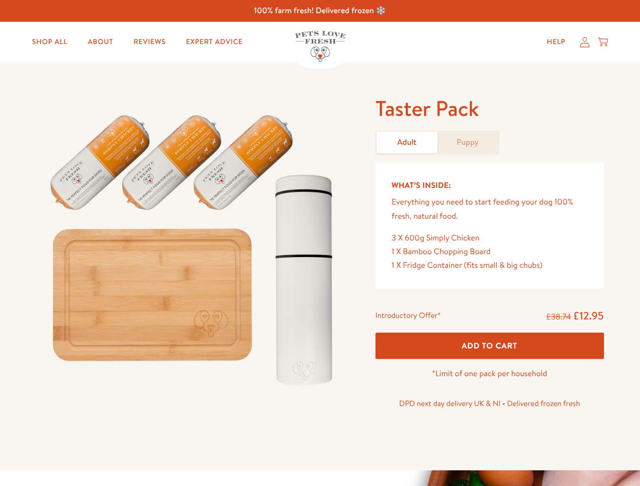 The image size is (640, 486). What do you see at coordinates (489, 374) in the screenshot?
I see `p: *Limit of one pack per household` at bounding box center [489, 374].